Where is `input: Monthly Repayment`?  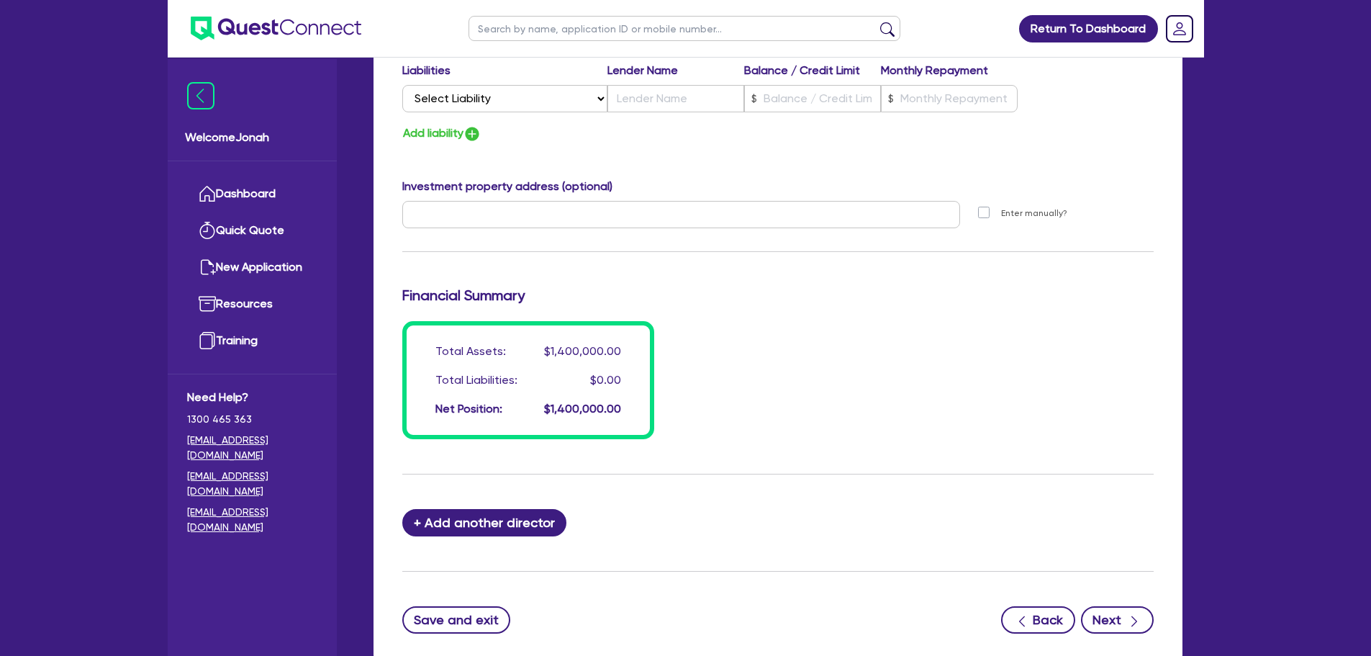 input: Monthly Repayment is located at coordinates (950, 99).